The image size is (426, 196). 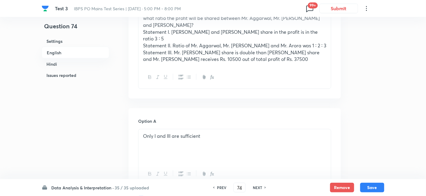 What do you see at coordinates (258, 188) in the screenshot?
I see `h6: NEXT` at bounding box center [258, 188].